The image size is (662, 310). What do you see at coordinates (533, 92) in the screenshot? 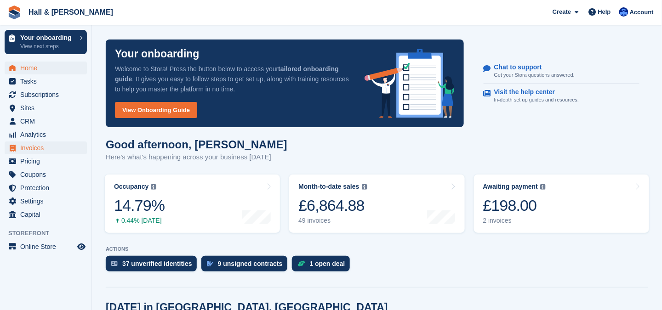
I see `p: Visit the help center` at bounding box center [533, 92].